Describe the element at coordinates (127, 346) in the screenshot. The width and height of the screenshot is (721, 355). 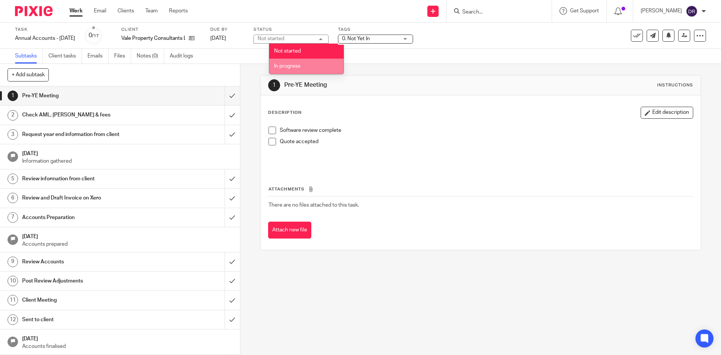
I see `p: Accounts finalised` at that location.